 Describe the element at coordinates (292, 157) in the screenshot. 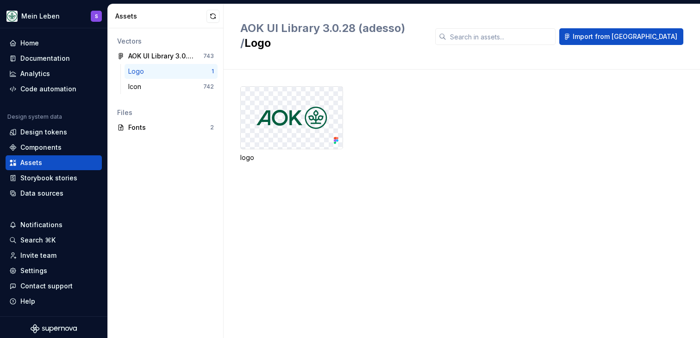

I see `div: logo` at that location.